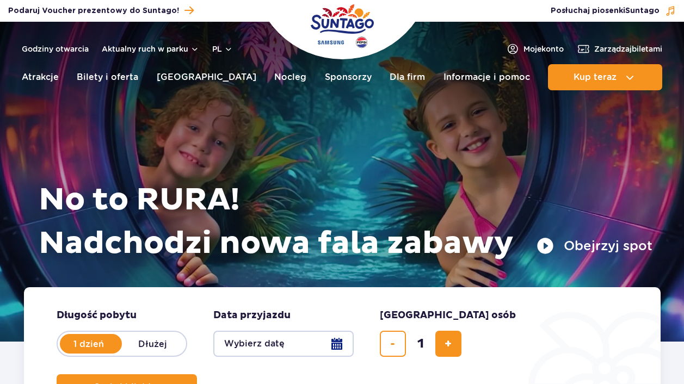 Image resolution: width=684 pixels, height=384 pixels. Describe the element at coordinates (101, 10) in the screenshot. I see `a: Podaruj Voucher prezentowy do Suntago!` at that location.